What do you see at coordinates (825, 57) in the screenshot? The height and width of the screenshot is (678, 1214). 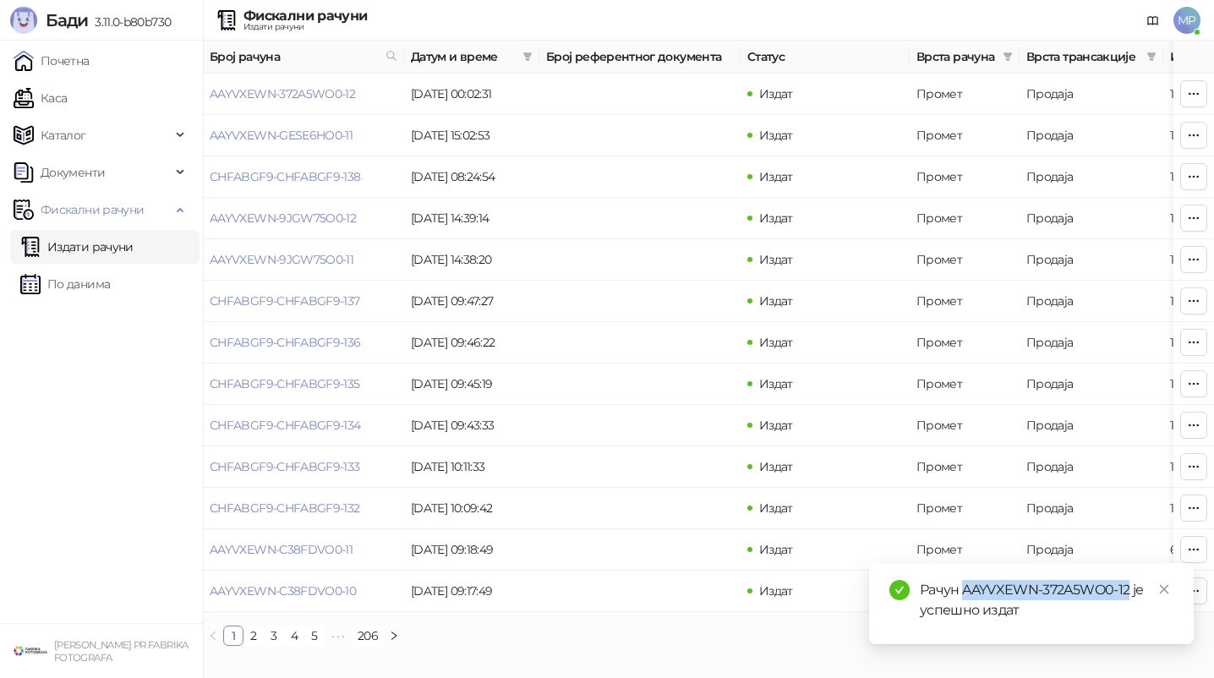 I see `th: Статус` at bounding box center [825, 57].